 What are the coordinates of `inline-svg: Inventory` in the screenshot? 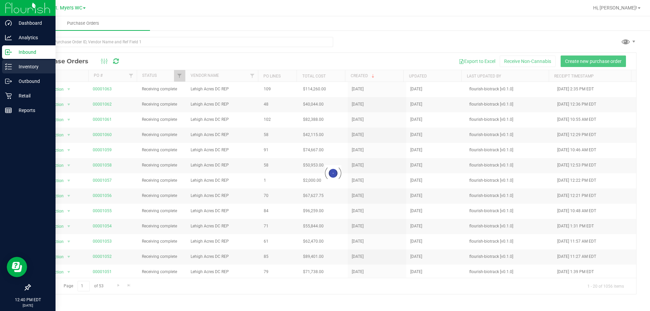 It's located at (8, 67).